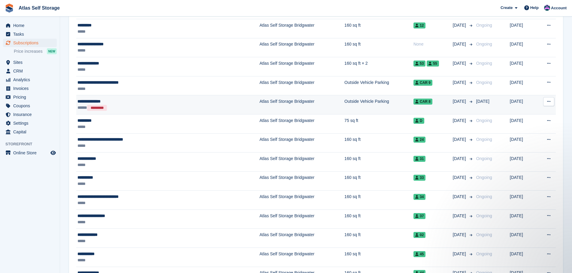 The image size is (572, 273). Describe the element at coordinates (419, 216) in the screenshot. I see `span: 37` at that location.